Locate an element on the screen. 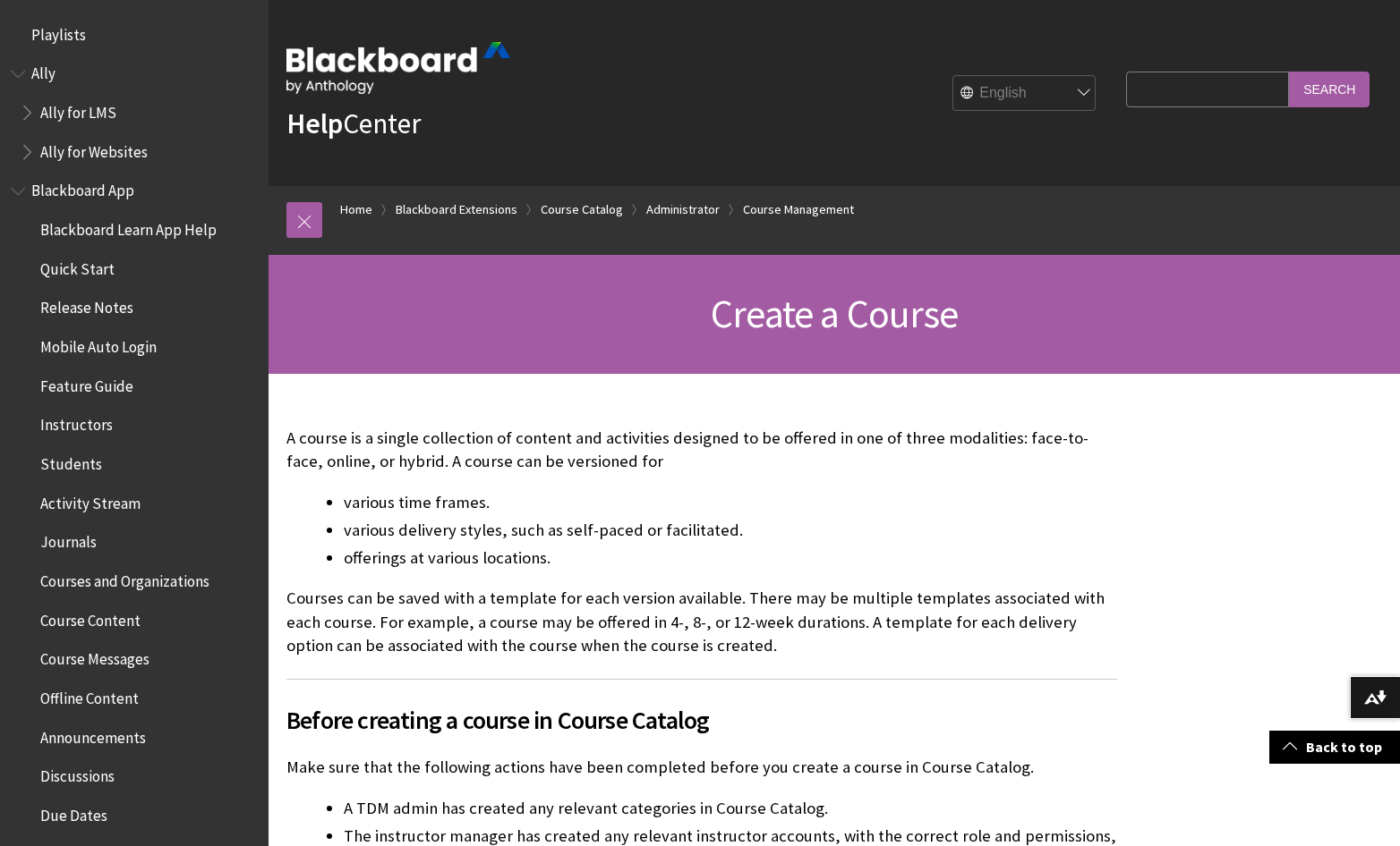 Image resolution: width=1400 pixels, height=846 pixels. span: Course Messages is located at coordinates (95, 657).